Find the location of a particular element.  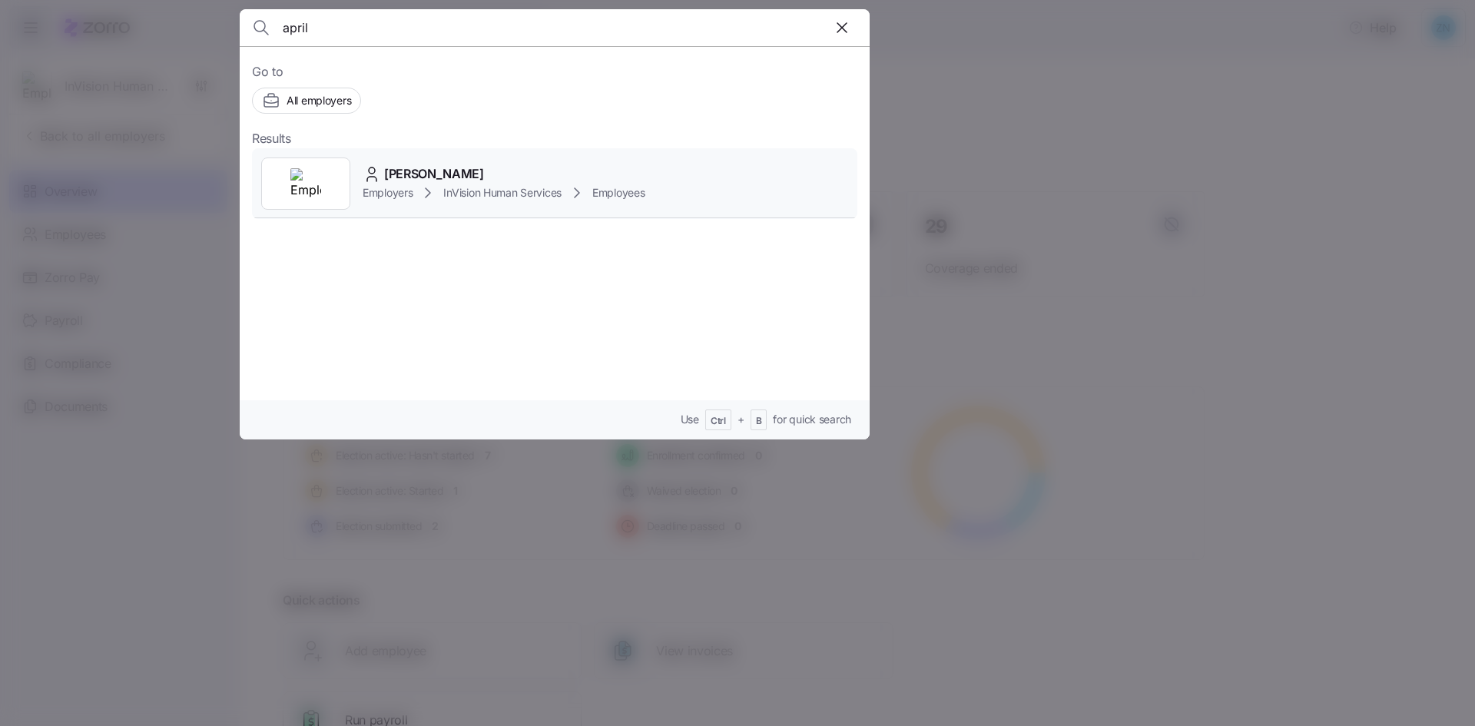

span: Results is located at coordinates (271, 138).